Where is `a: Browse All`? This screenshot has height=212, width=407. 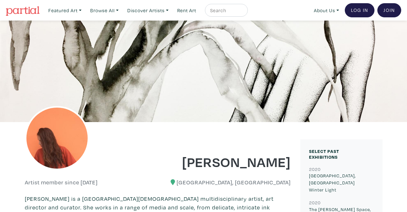
a: Browse All is located at coordinates (104, 10).